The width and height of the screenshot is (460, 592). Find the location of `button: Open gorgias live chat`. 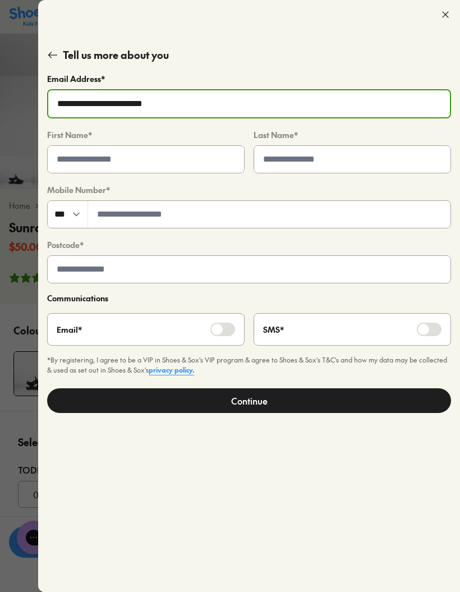

button: Open gorgias live chat is located at coordinates (22, 21).